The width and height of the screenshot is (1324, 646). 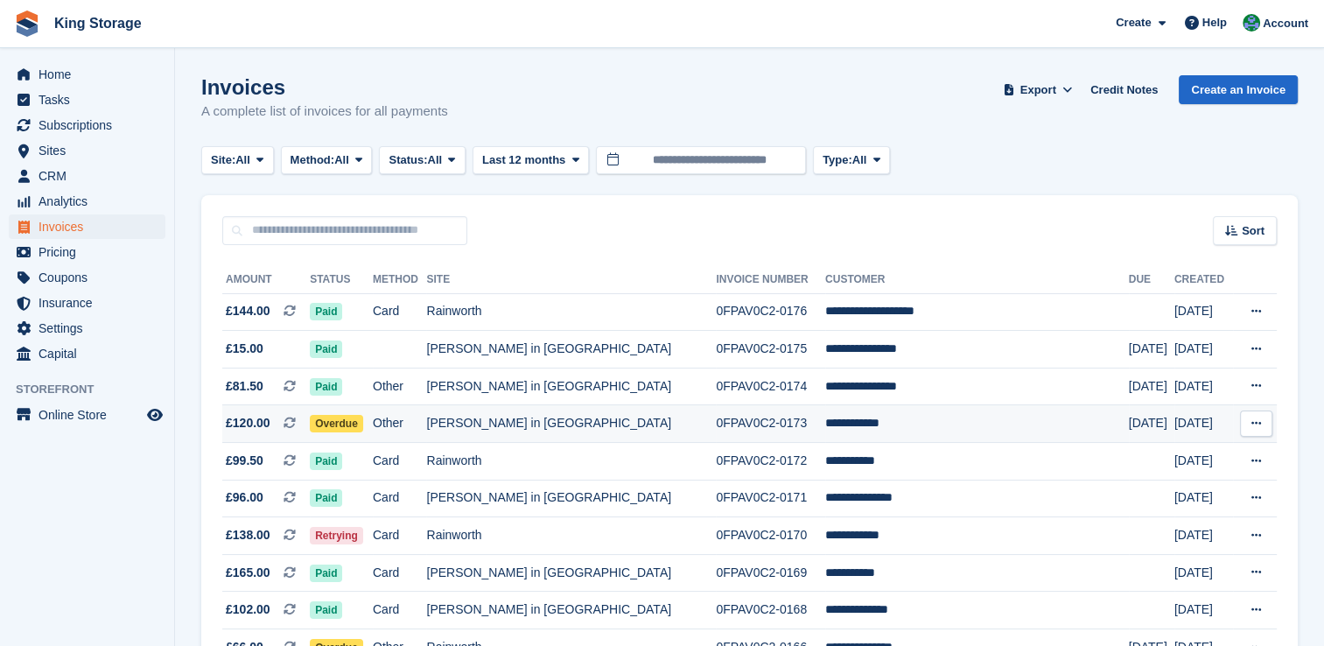 I want to click on a: Create an Invoice, so click(x=1238, y=89).